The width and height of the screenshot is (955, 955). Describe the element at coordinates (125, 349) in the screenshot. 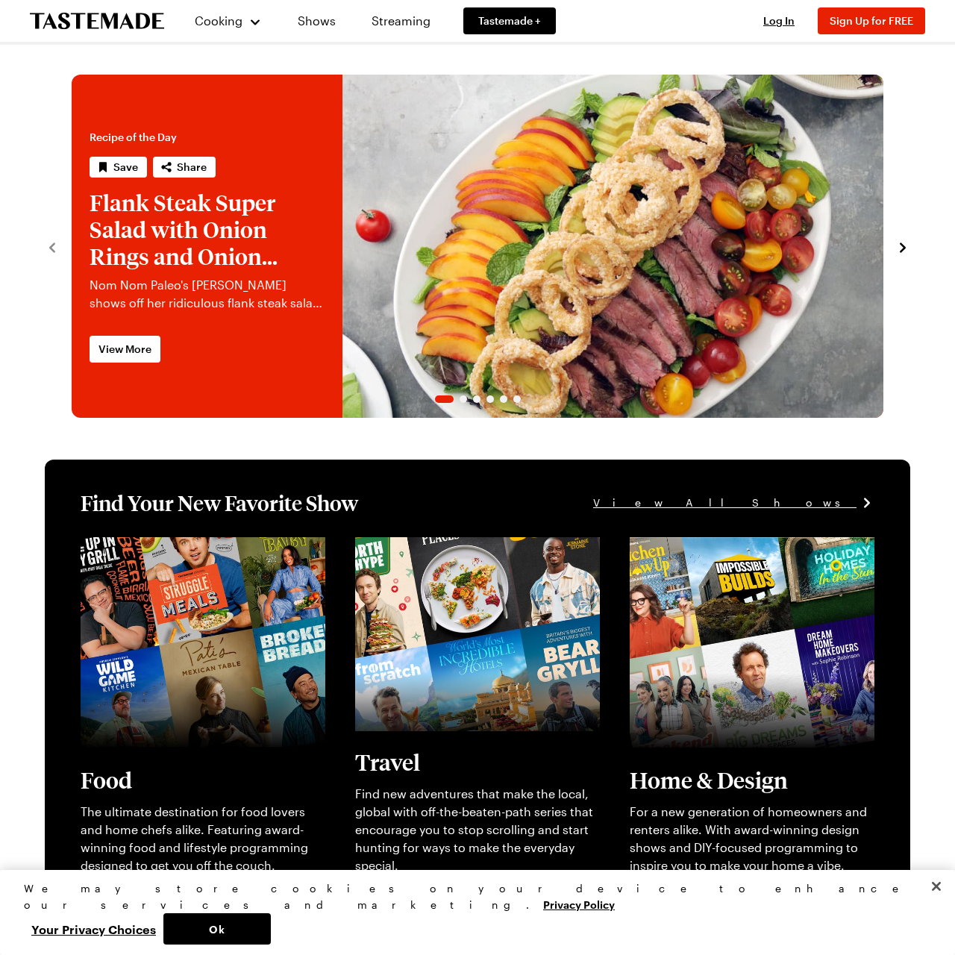

I see `span: View More` at that location.